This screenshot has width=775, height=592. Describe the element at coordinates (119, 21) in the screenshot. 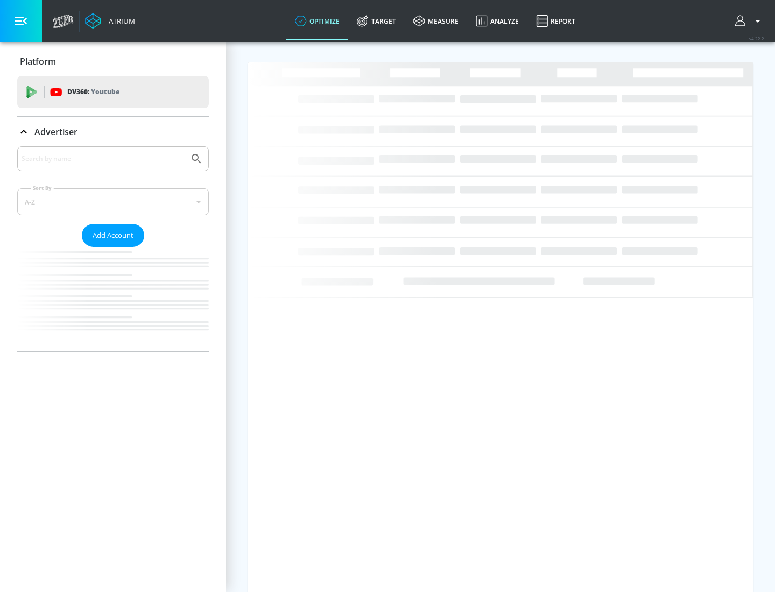

I see `div: Atrium` at that location.